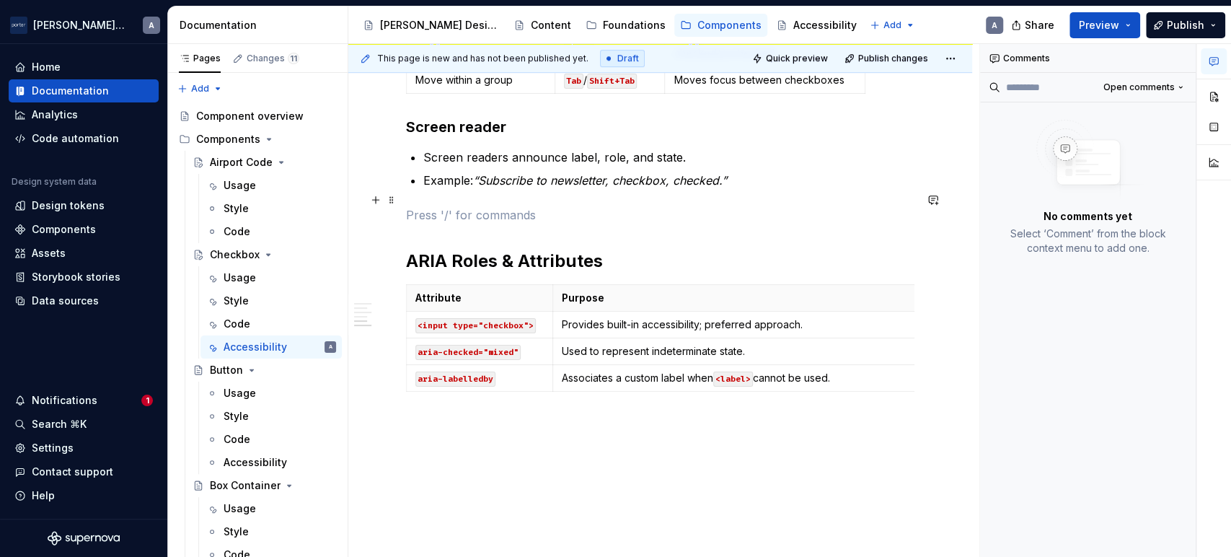  What do you see at coordinates (75, 138) in the screenshot?
I see `div: Code automation` at bounding box center [75, 138].